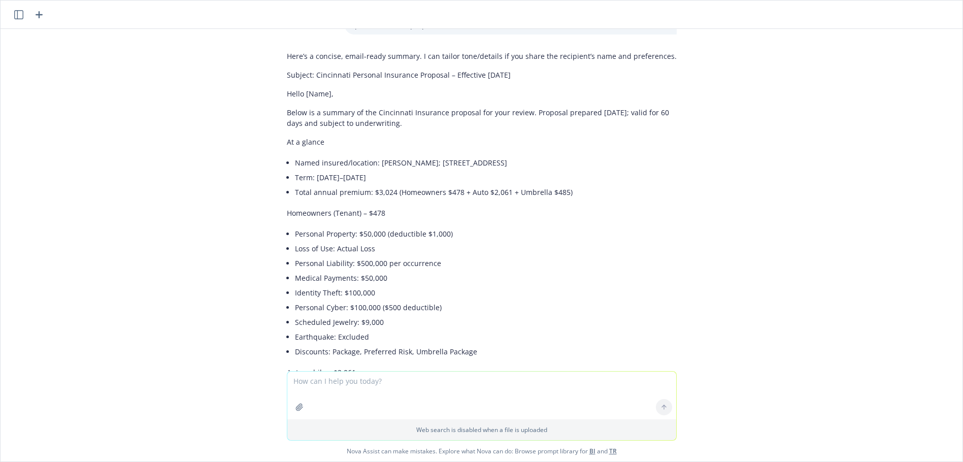 This screenshot has height=462, width=963. I want to click on p: Web search is disabled when a file is uploaded, so click(482, 429).